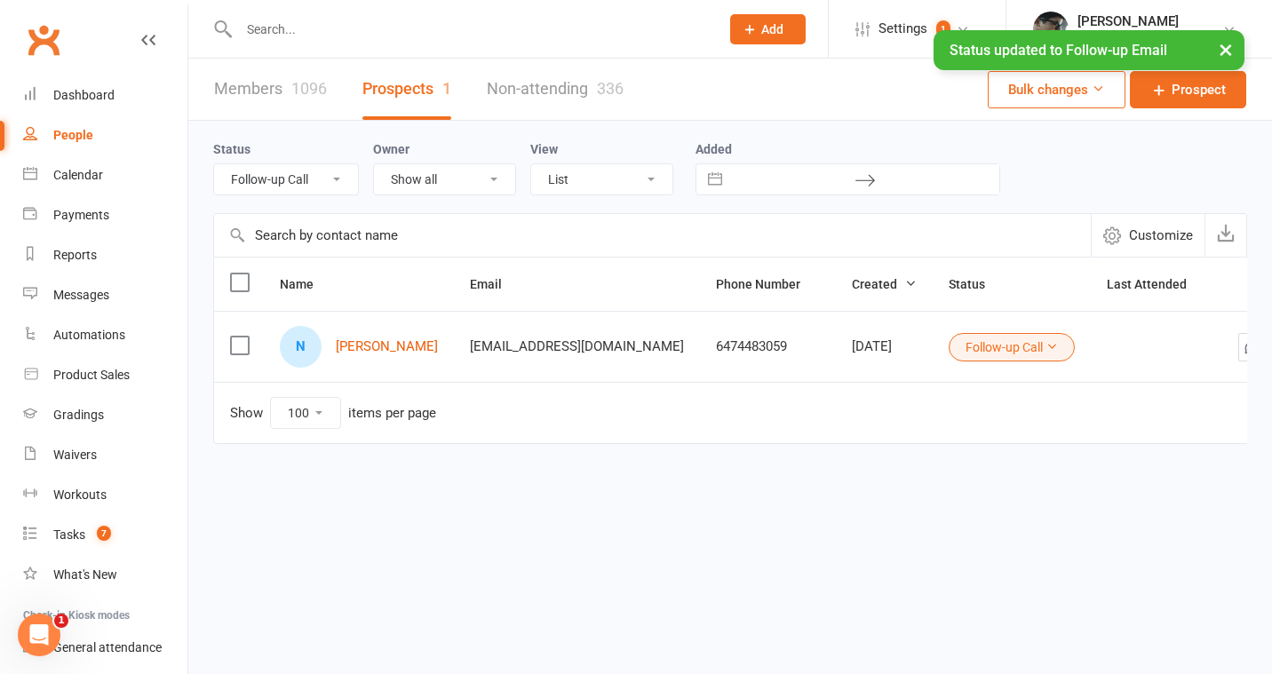 Image resolution: width=1272 pixels, height=674 pixels. Describe the element at coordinates (232, 149) in the screenshot. I see `label: Status` at that location.